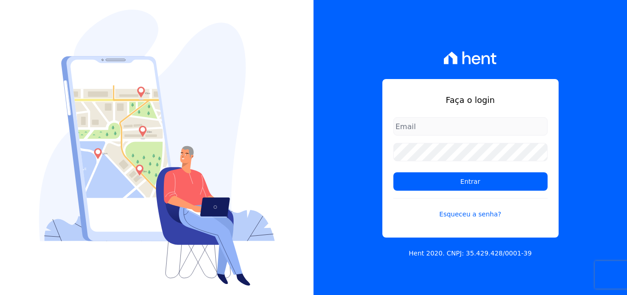  What do you see at coordinates (471, 209) in the screenshot?
I see `a: Esqueceu a senha?` at bounding box center [471, 209].